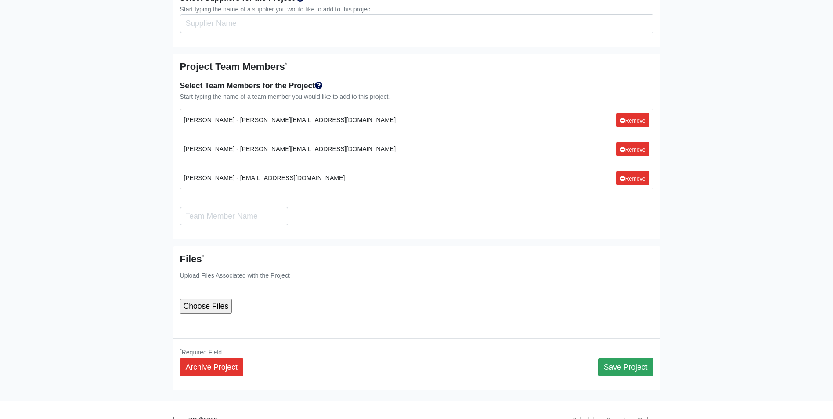 The height and width of the screenshot is (419, 833). Describe the element at coordinates (416, 97) in the screenshot. I see `div: Start typing the name of a team member you would like to add to this project.` at that location.